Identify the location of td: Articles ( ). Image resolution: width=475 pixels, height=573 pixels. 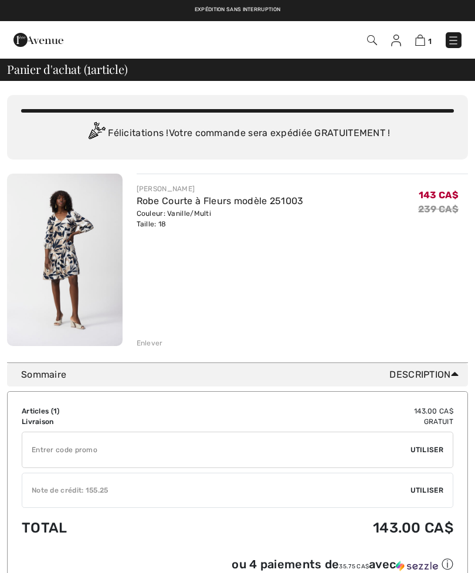
(100, 411).